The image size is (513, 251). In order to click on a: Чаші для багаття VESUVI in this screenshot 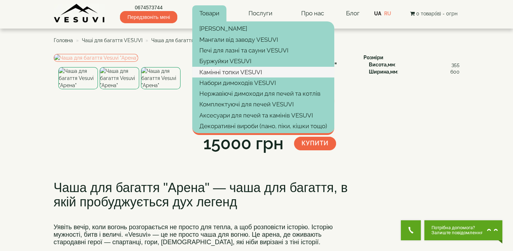, I will do `click(112, 40)`.